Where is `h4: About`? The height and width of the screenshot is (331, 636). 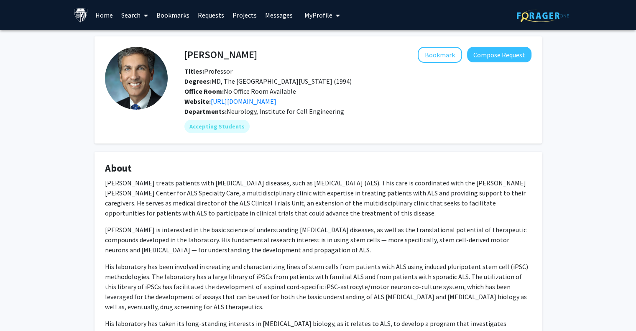 h4: About is located at coordinates (318, 168).